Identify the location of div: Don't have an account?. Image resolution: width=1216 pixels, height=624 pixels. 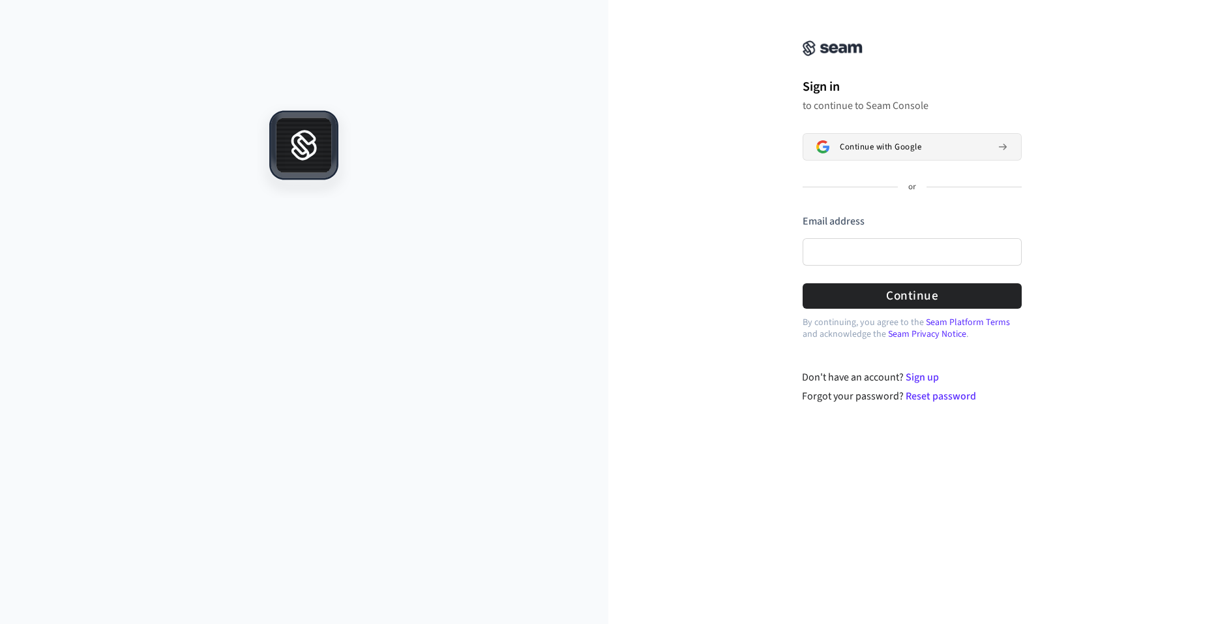
(912, 377).